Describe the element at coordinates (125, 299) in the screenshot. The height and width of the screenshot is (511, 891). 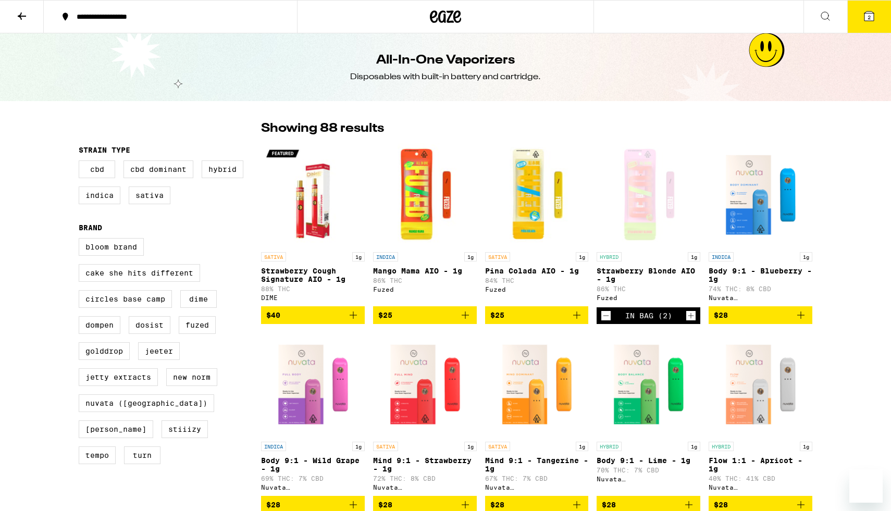
I see `label: Circles Base Camp` at that location.